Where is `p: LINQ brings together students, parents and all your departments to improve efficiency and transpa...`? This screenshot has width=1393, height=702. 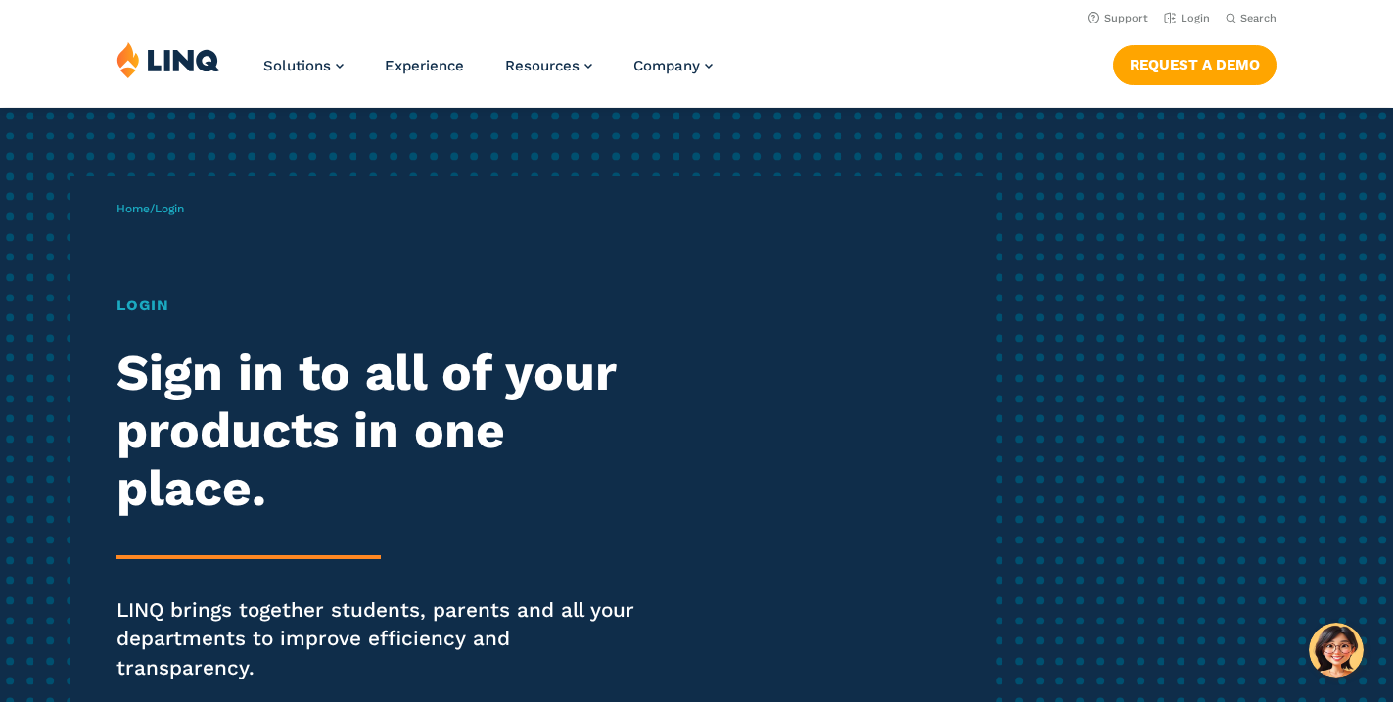
p: LINQ brings together students, parents and all your departments to improve efficiency and transpa... is located at coordinates (385, 639).